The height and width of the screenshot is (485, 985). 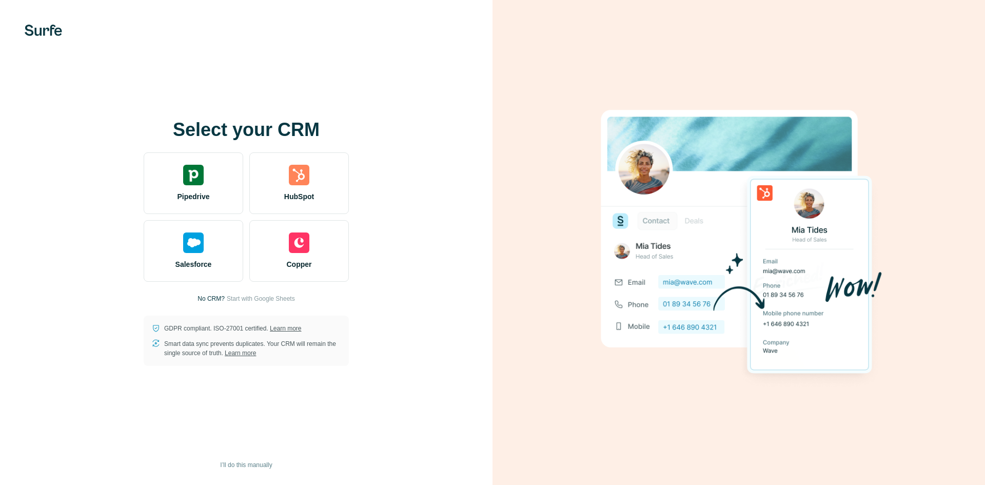 I want to click on span: Pipedrive, so click(x=193, y=196).